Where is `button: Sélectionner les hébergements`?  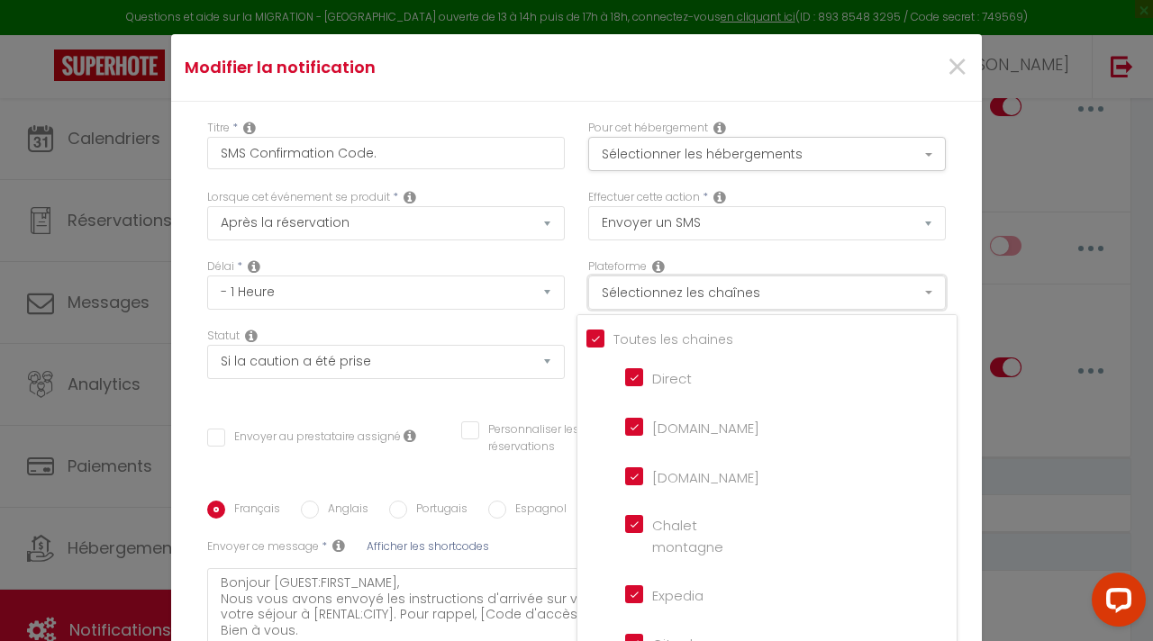 button: Sélectionner les hébergements is located at coordinates (766, 154).